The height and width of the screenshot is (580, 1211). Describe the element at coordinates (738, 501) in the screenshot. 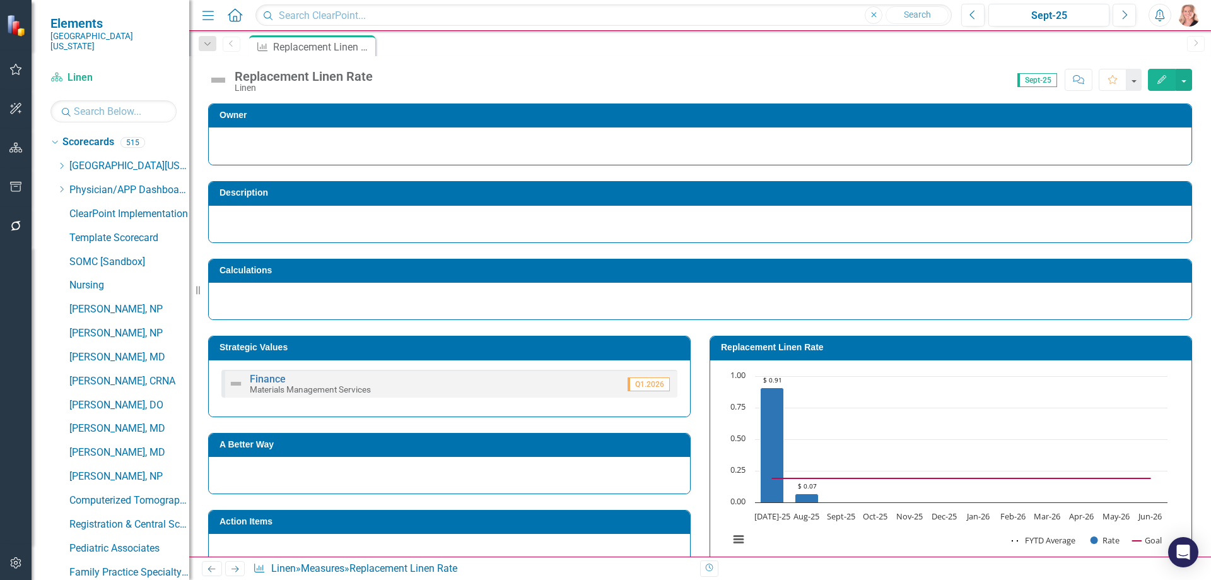

I see `text: 0.00` at that location.